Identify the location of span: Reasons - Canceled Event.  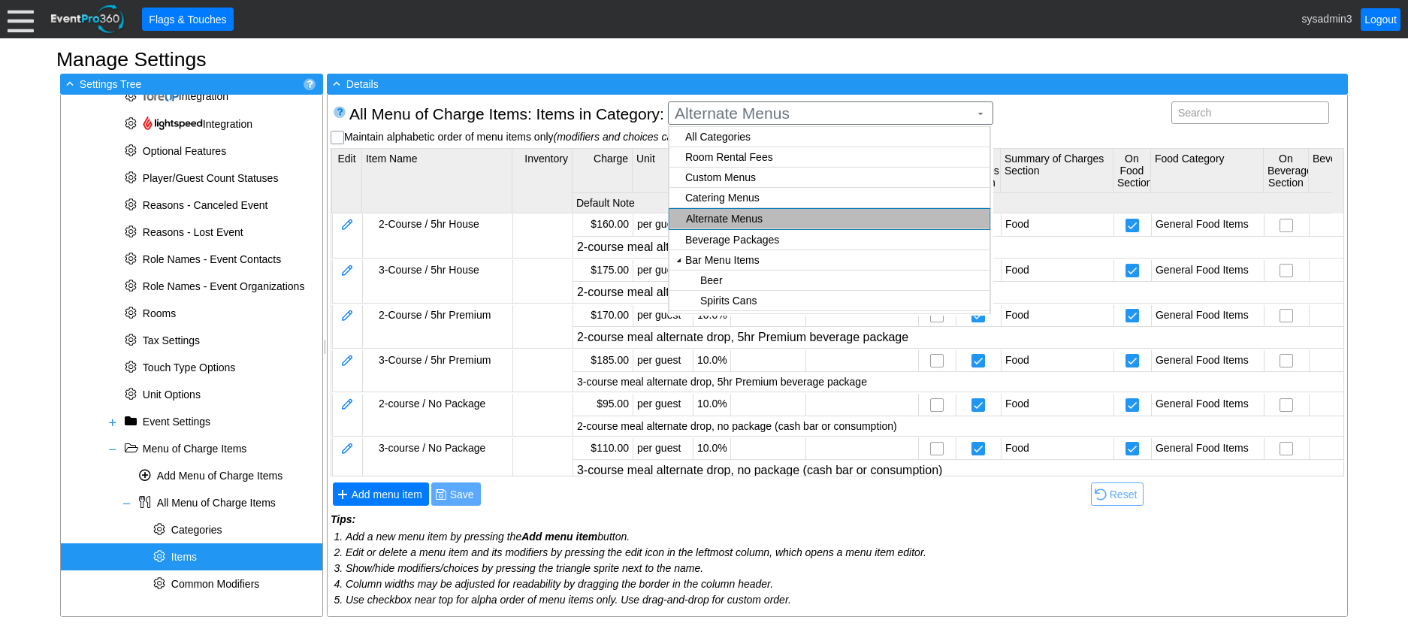
(205, 205).